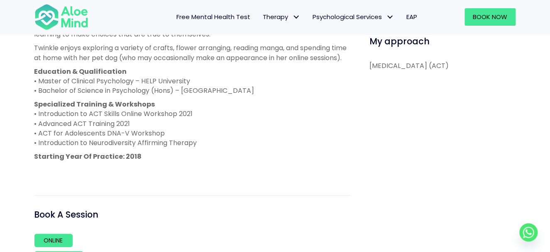 This screenshot has width=550, height=252. Describe the element at coordinates (296, 17) in the screenshot. I see `span: Therapy: submenu` at that location.